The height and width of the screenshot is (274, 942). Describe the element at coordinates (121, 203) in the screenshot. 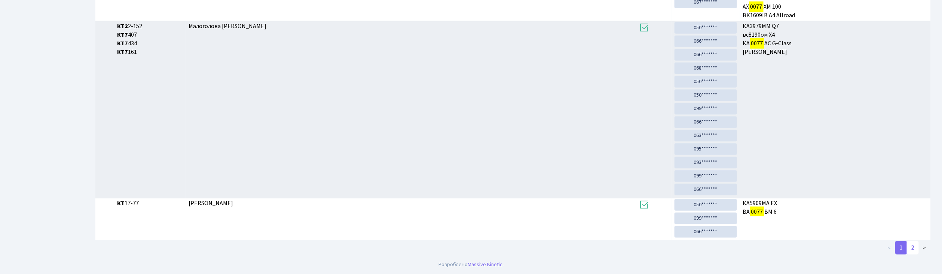

I see `b: КТ` at that location.